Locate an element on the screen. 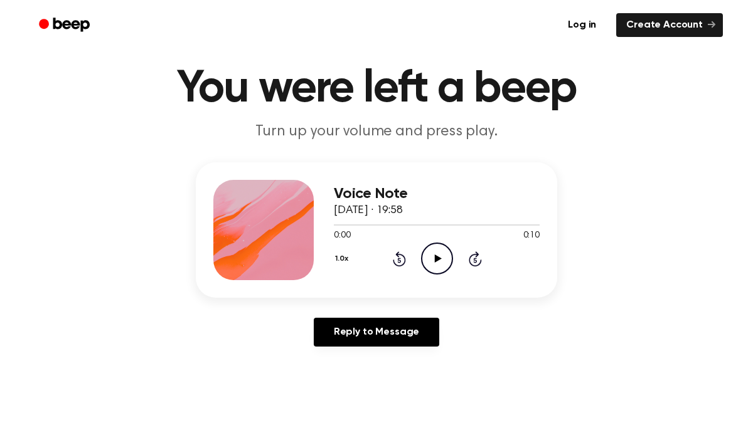 Image resolution: width=753 pixels, height=423 pixels. h3: Voice Note is located at coordinates (436, 194).